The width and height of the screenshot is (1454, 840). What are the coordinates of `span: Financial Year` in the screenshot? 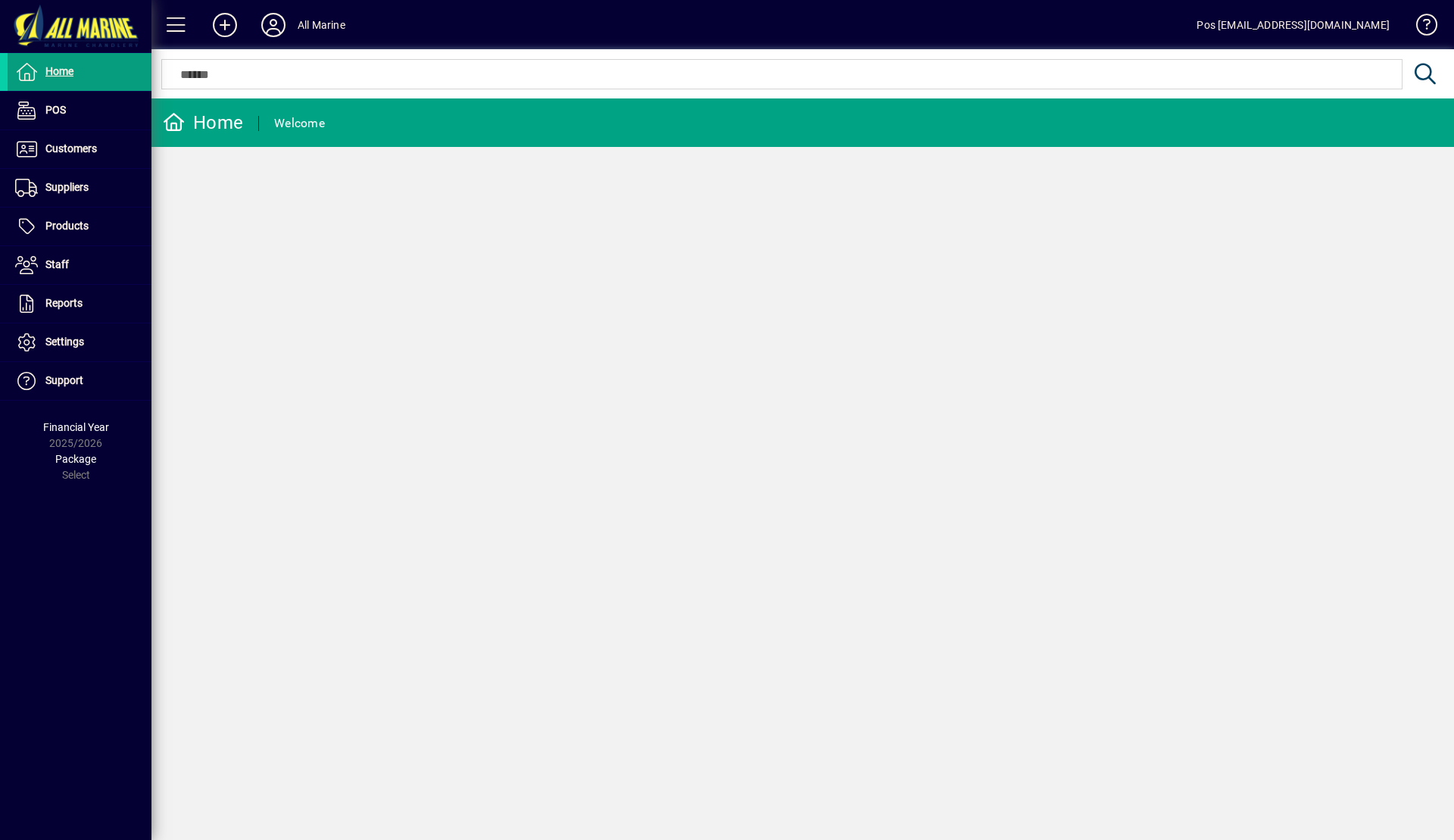 It's located at (76, 427).